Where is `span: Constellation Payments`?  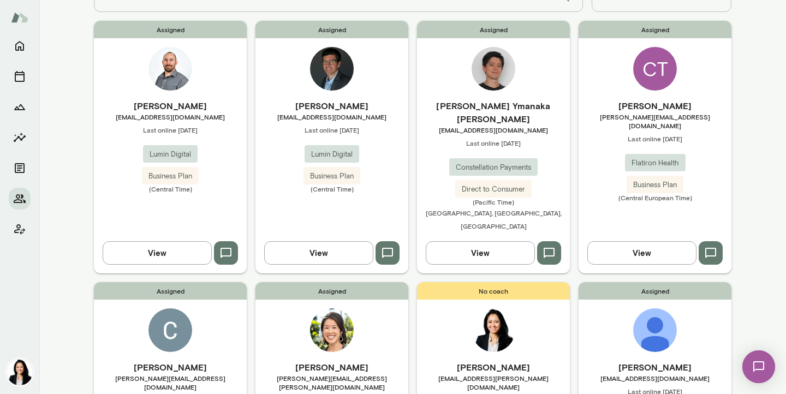 span: Constellation Payments is located at coordinates (494, 168).